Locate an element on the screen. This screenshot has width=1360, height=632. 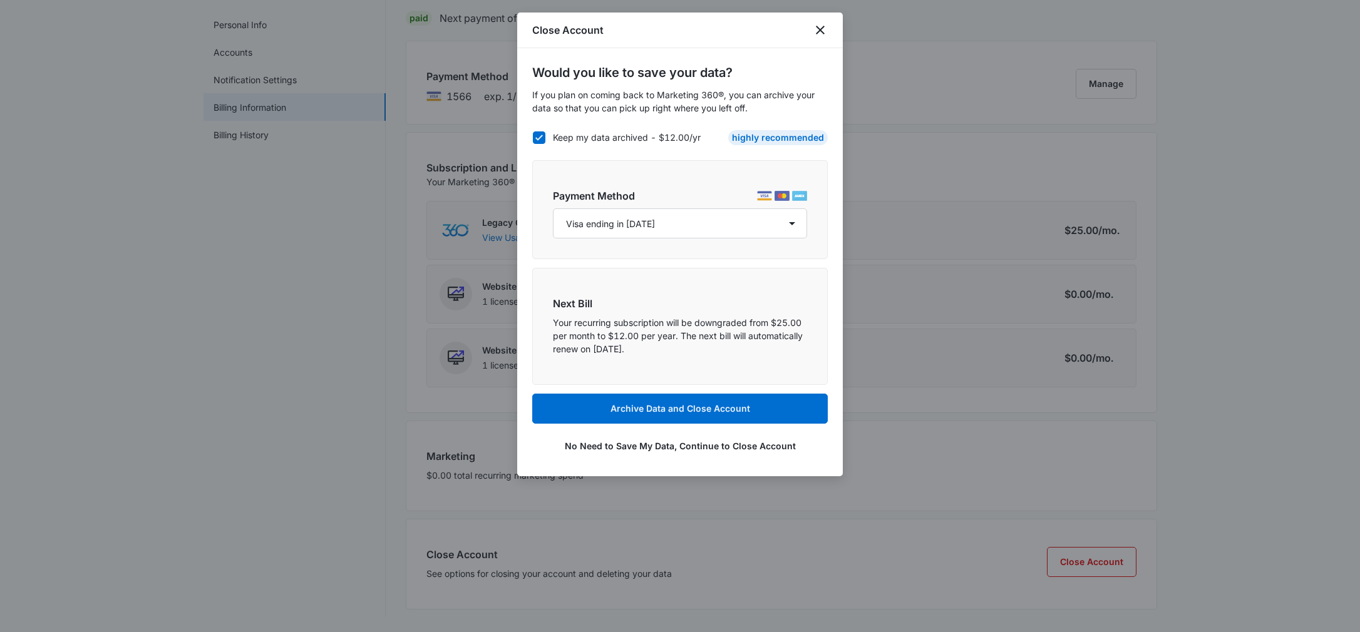
button: close is located at coordinates (820, 30).